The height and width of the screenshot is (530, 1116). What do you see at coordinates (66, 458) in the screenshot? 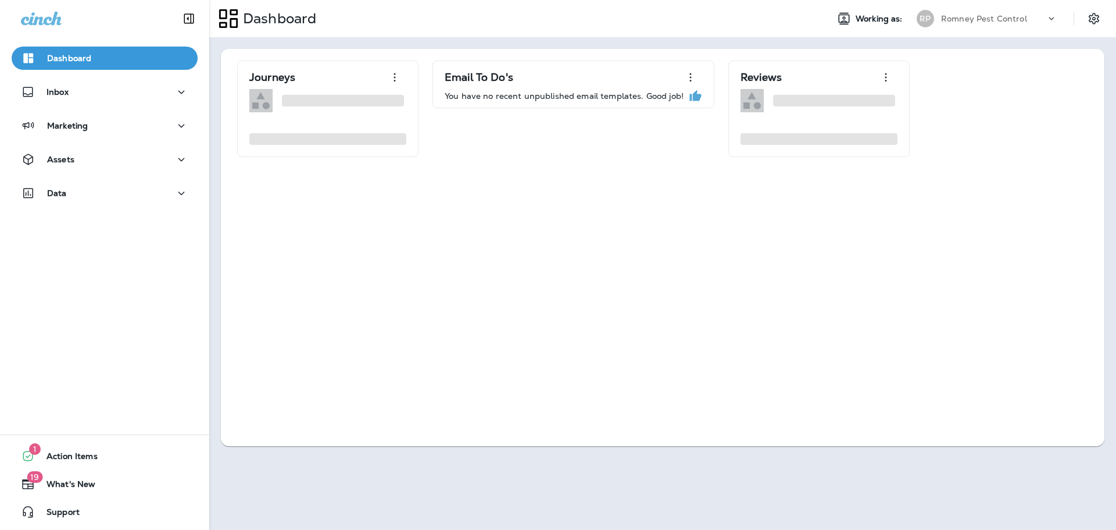
I see `span: Action Items` at bounding box center [66, 458].